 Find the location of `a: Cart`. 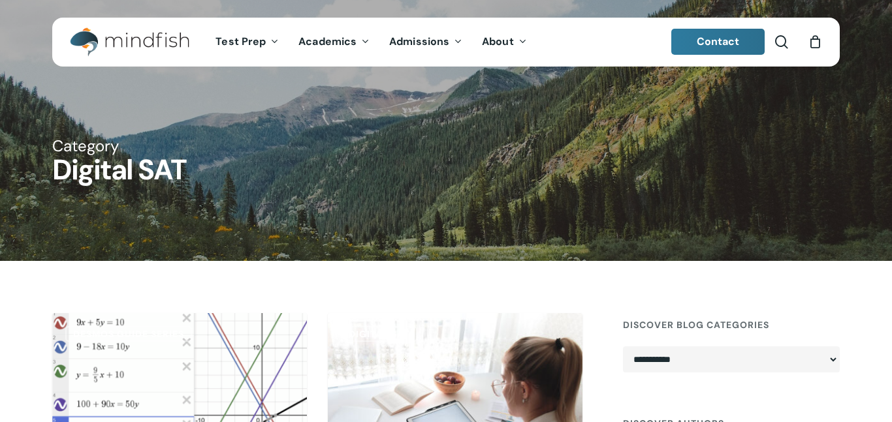

a: Cart is located at coordinates (815, 42).